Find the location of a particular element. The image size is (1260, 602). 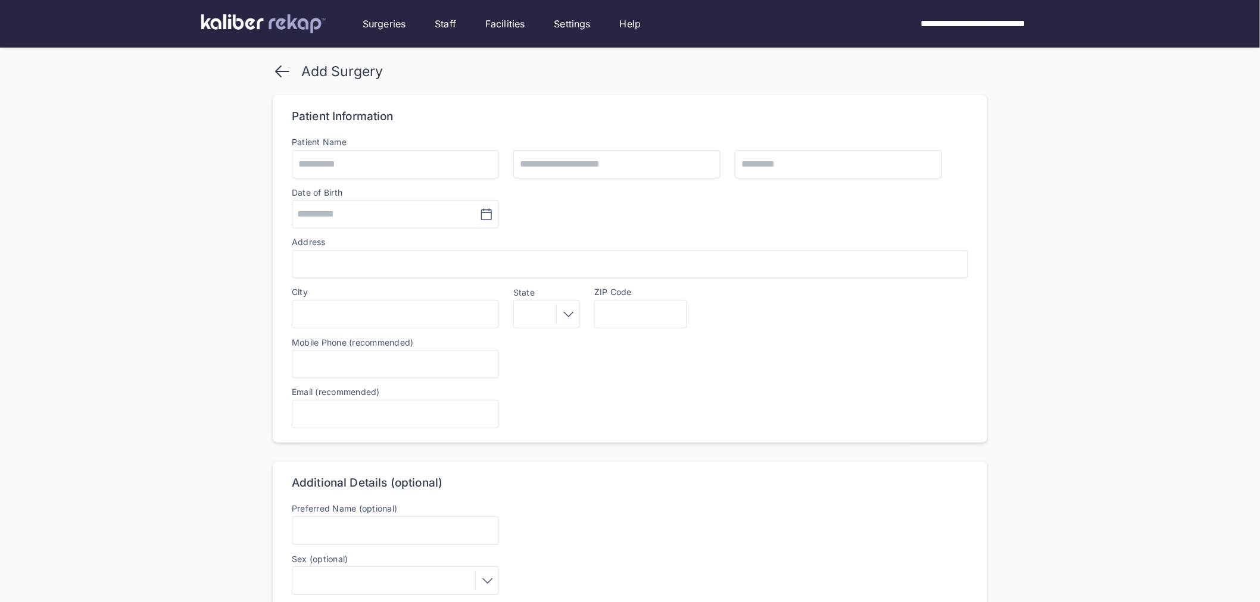

div: Help is located at coordinates (630, 24).